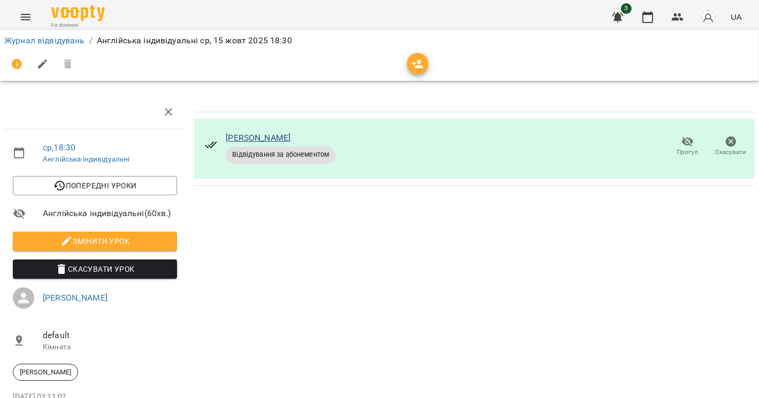  What do you see at coordinates (95, 269) in the screenshot?
I see `span: Скасувати Урок` at bounding box center [95, 269].